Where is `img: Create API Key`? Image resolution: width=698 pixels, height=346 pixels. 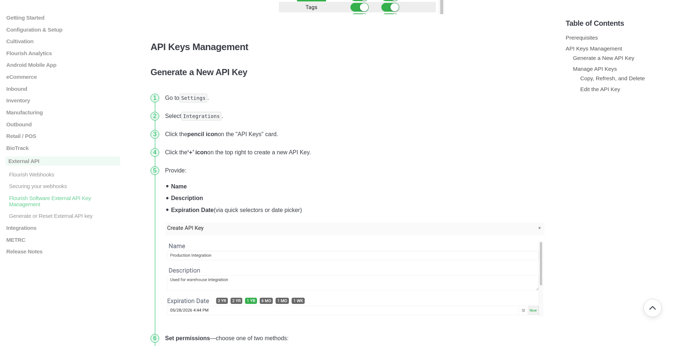
img: Create API Key is located at coordinates (355, 270).